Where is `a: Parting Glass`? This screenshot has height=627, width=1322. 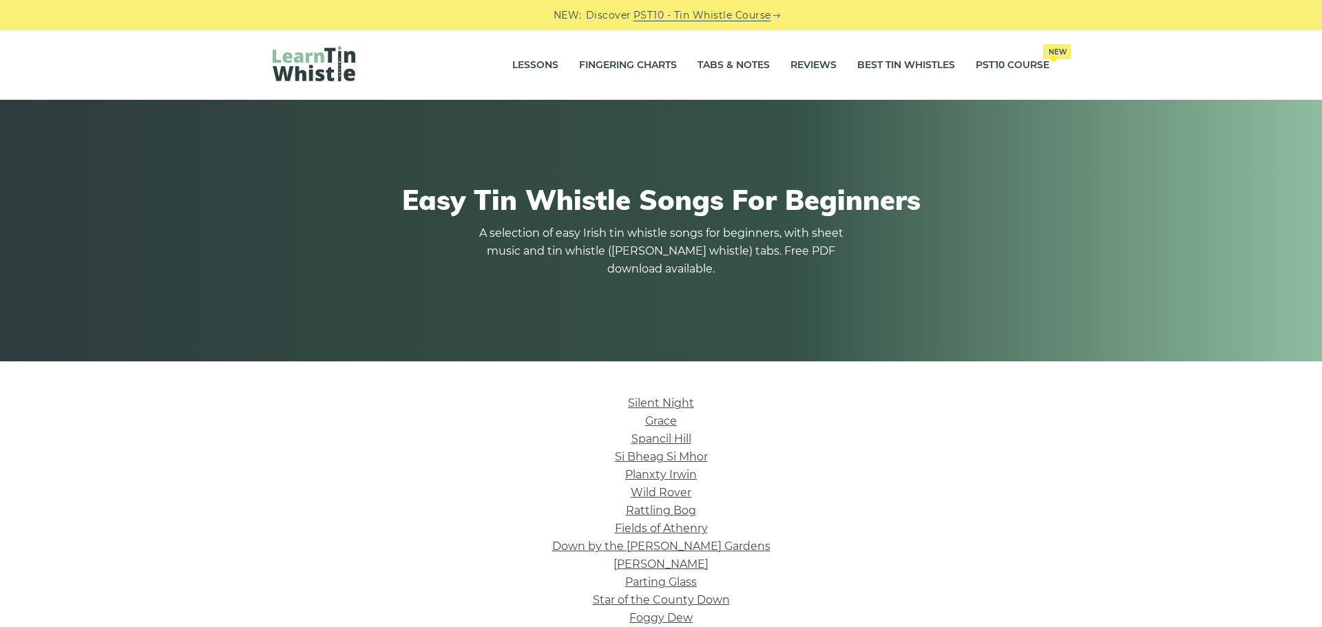
a: Parting Glass is located at coordinates (661, 582).